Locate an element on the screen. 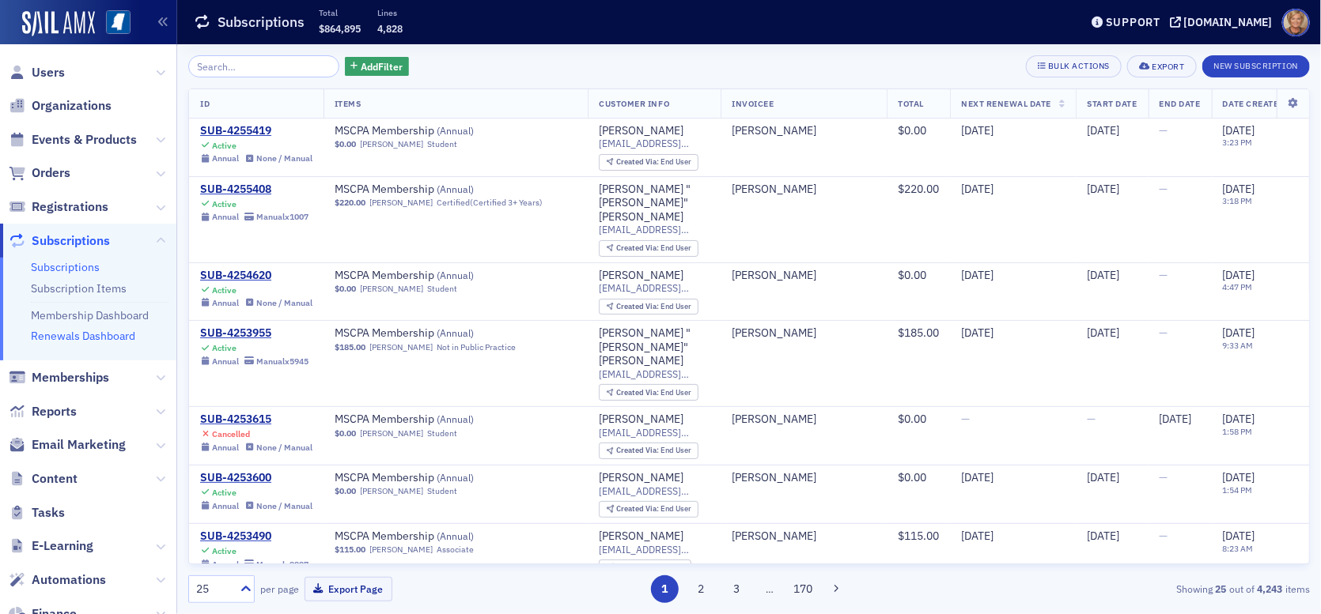 Image resolution: width=1321 pixels, height=614 pixels. span: E-Learning is located at coordinates (62, 546).